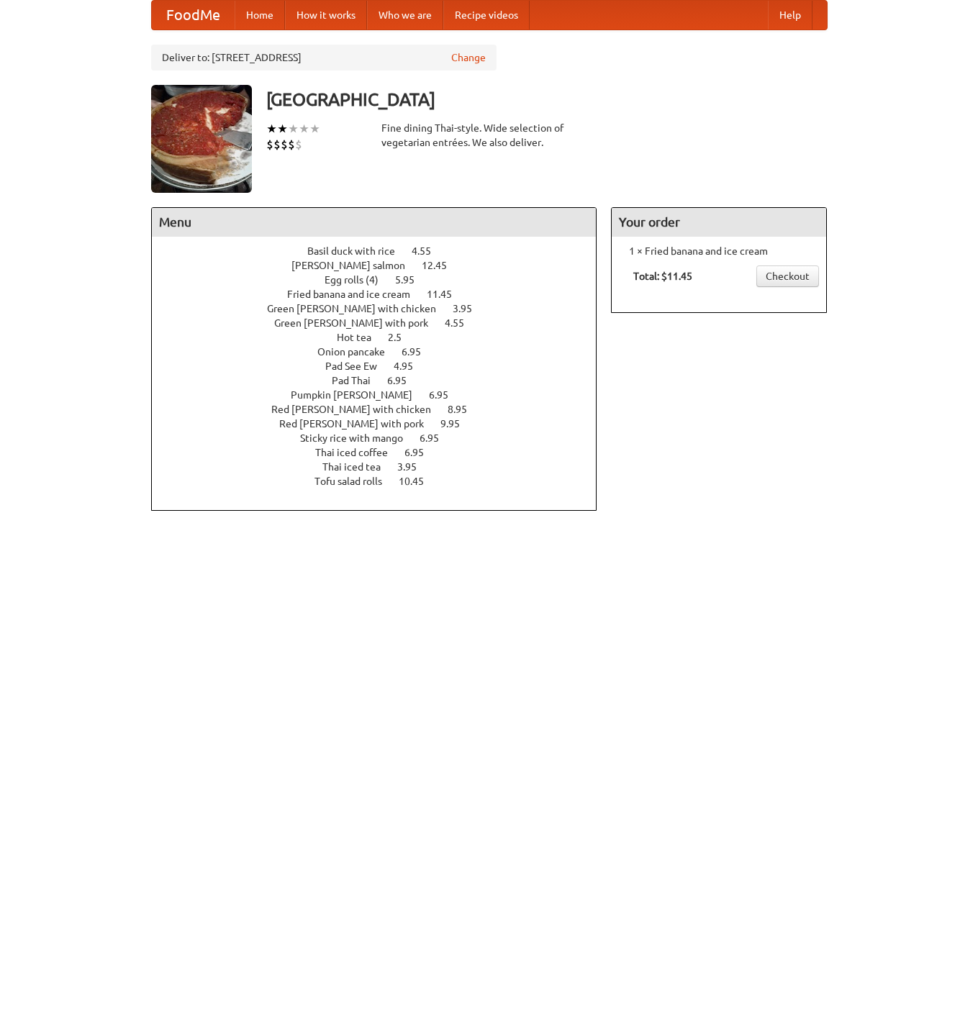 This screenshot has width=978, height=1018. What do you see at coordinates (358, 438) in the screenshot?
I see `span: Sticky rice with mango` at bounding box center [358, 438].